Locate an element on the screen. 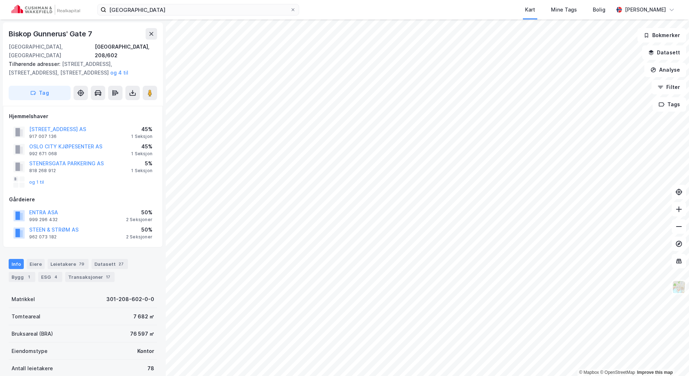 Image resolution: width=689 pixels, height=376 pixels. div: Leietakere is located at coordinates (68, 264).